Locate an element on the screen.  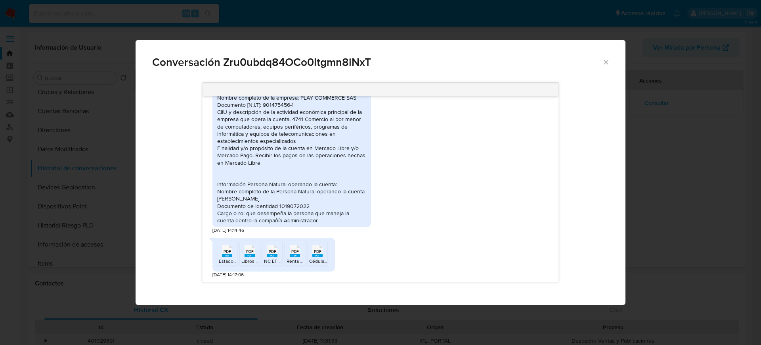
span: Conversación Zru0ubdq84OCo0ltgmn8iNxT is located at coordinates (377, 62).